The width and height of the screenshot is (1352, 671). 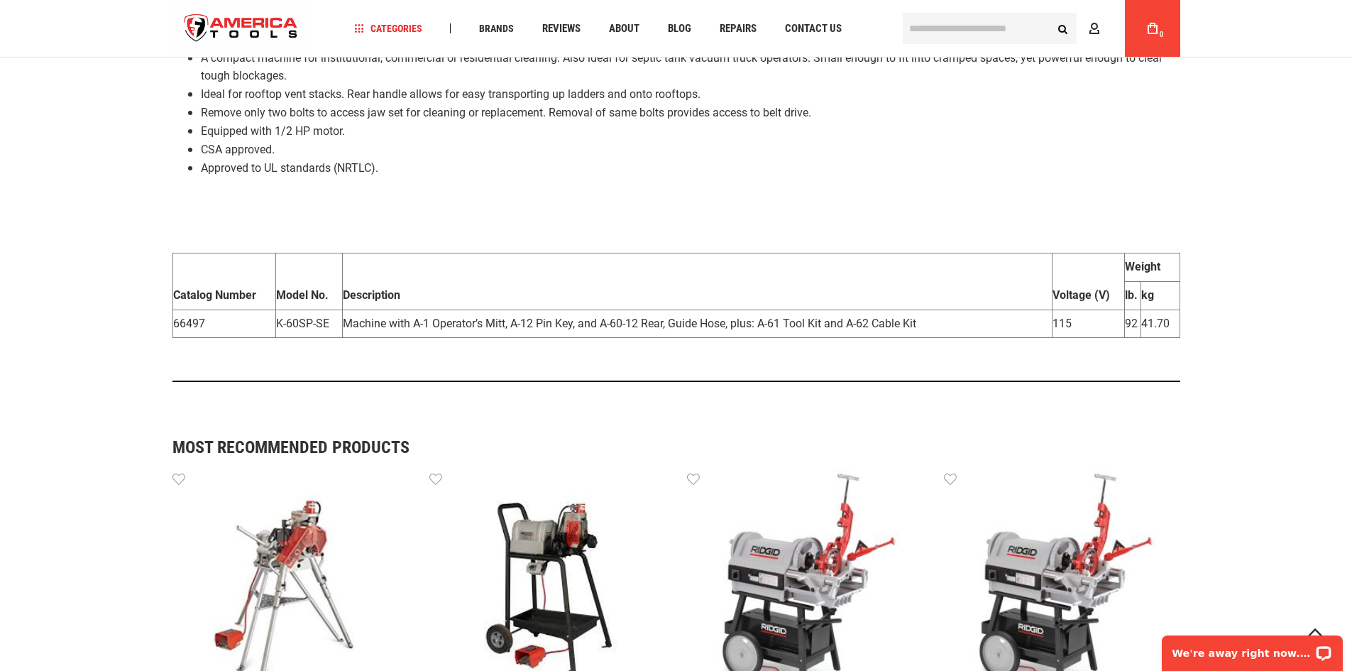 I want to click on a: Reviews, so click(x=561, y=28).